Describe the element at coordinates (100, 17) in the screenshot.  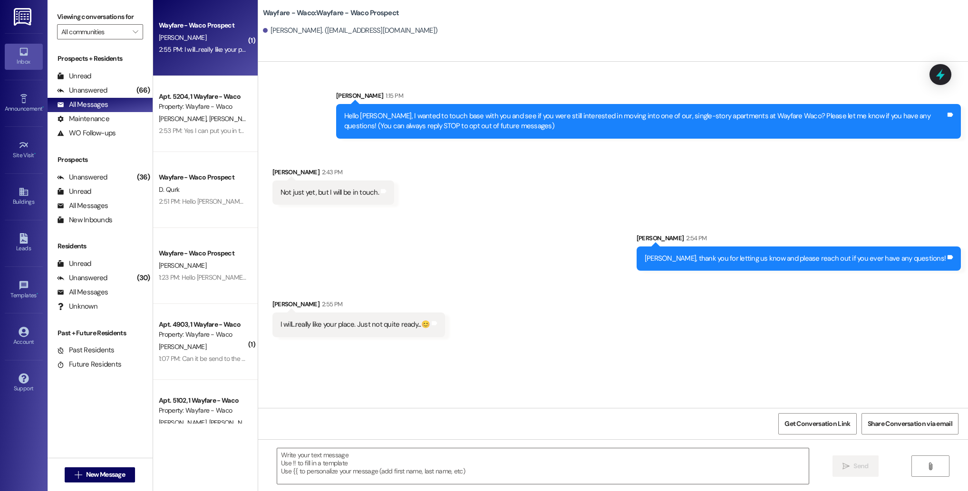
I see `label: Viewing conversations for` at that location.